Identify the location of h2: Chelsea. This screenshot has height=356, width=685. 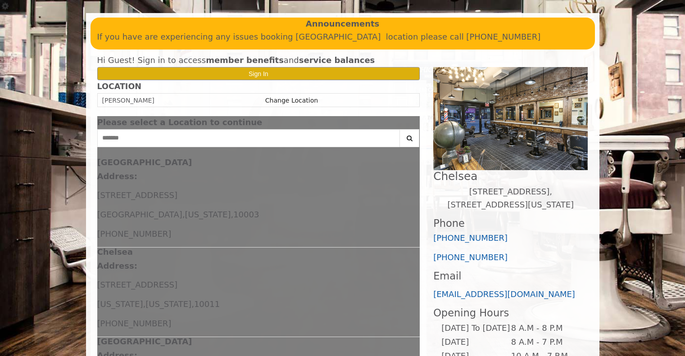
(510, 176).